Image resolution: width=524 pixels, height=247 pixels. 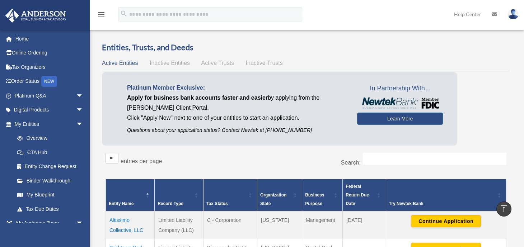 What do you see at coordinates (48, 124) in the screenshot?
I see `a: My Entitiesarrow_drop_down` at bounding box center [48, 124].